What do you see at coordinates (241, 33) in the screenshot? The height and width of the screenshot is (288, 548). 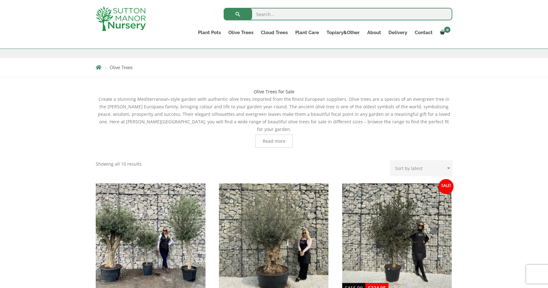 I see `a: Olive Trees` at bounding box center [241, 33].